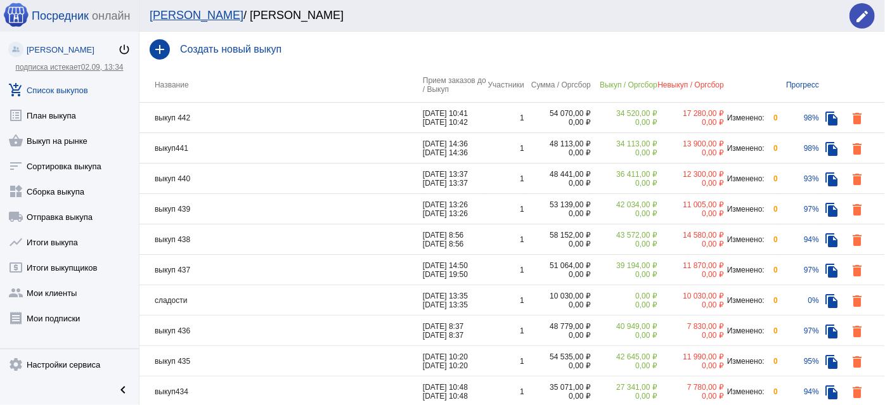  What do you see at coordinates (69, 67) in the screenshot?
I see `a: подписка истекает02.09, 13:34` at bounding box center [69, 67].